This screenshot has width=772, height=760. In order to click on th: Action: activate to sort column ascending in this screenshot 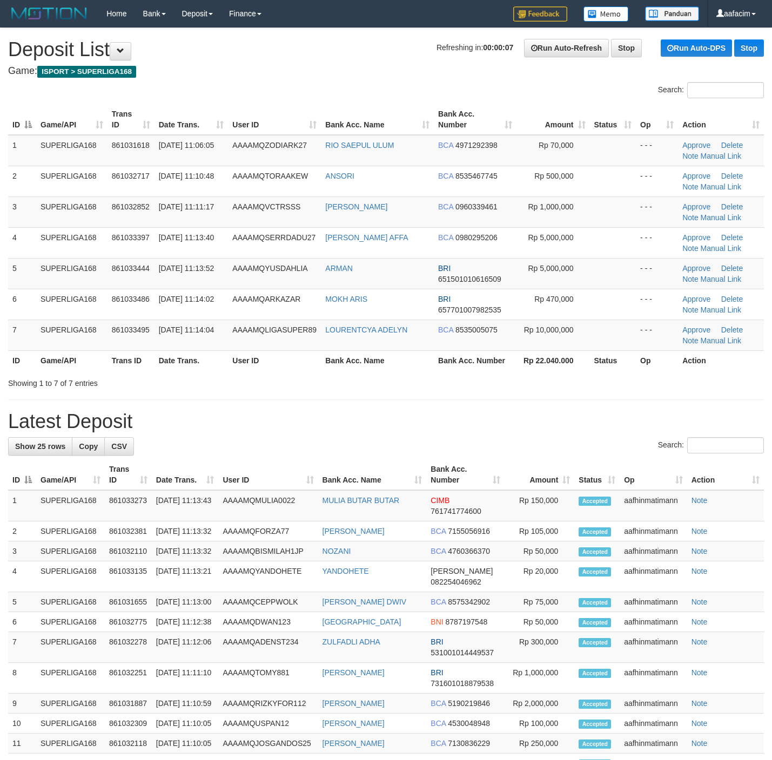, I will do `click(725, 475)`.